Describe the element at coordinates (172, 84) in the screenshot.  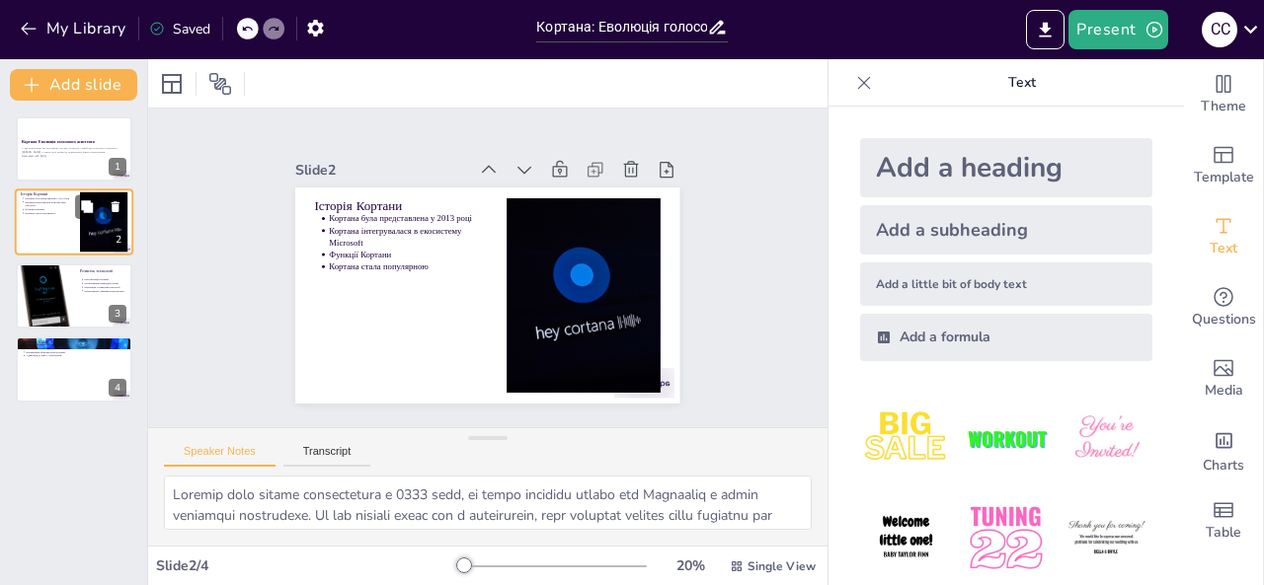
I see `div: Layout` at that location.